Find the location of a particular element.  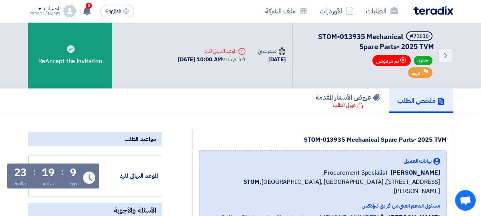

h5: ملخص الطلب is located at coordinates (421, 100).